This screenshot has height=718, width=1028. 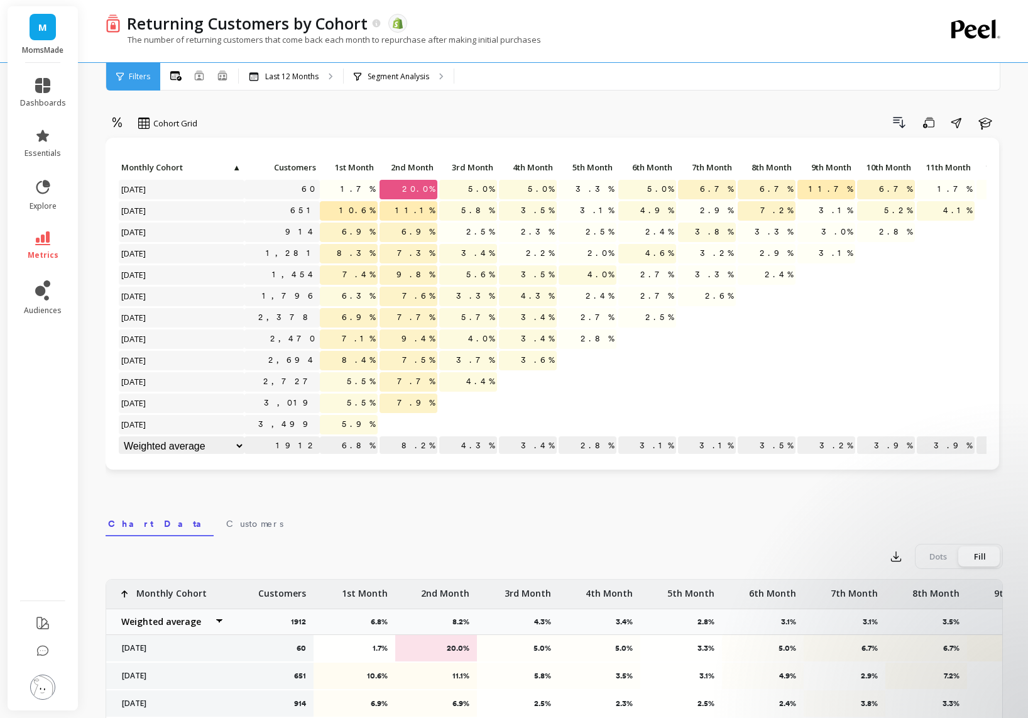 I want to click on span: 4.6%, so click(x=659, y=253).